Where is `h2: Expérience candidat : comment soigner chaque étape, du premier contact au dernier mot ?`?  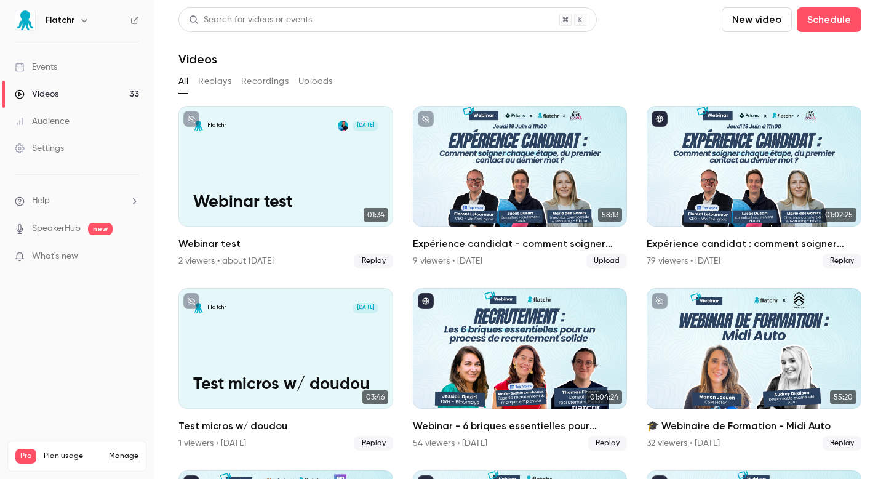
h2: Expérience candidat : comment soigner chaque étape, du premier contact au dernier mot ? is located at coordinates (754, 244).